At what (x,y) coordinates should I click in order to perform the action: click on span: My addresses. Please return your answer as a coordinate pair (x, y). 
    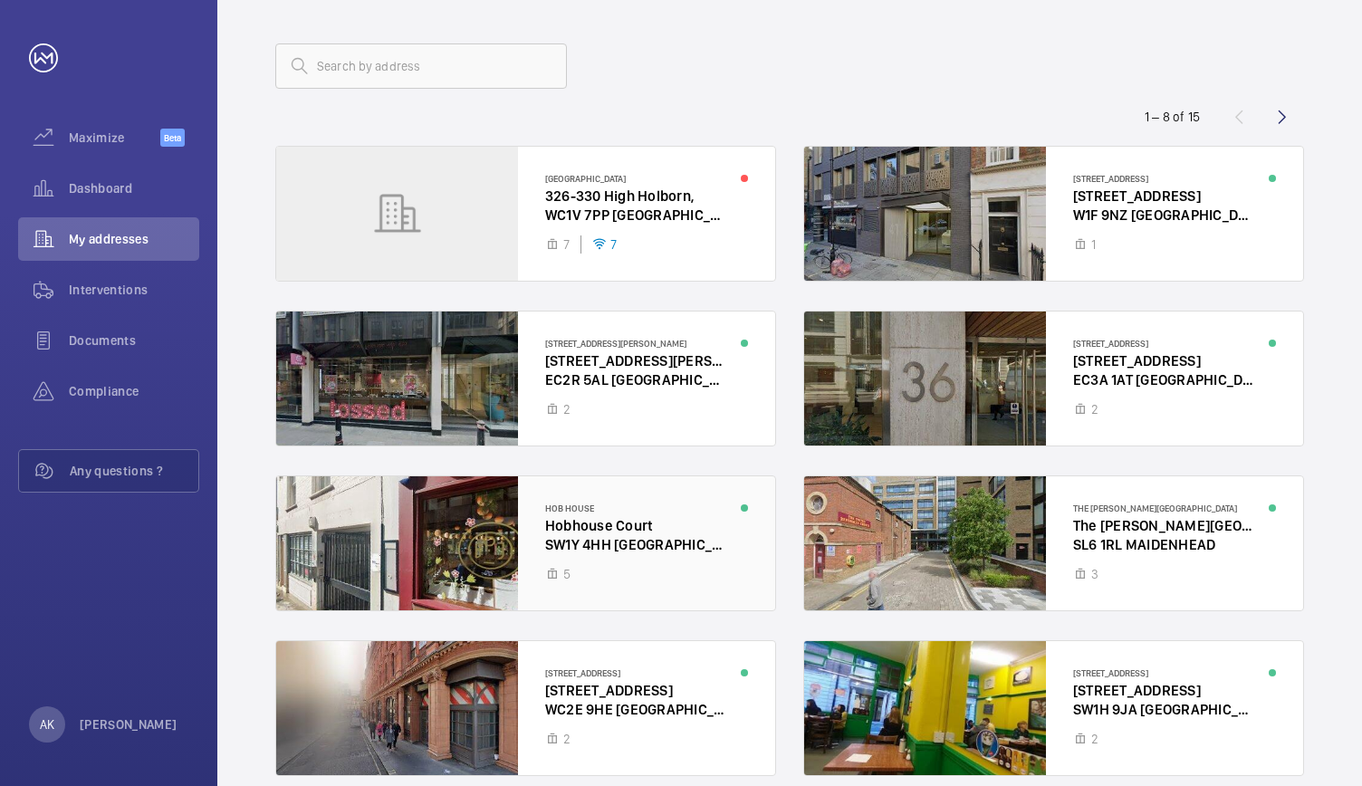
    Looking at the image, I should click on (134, 239).